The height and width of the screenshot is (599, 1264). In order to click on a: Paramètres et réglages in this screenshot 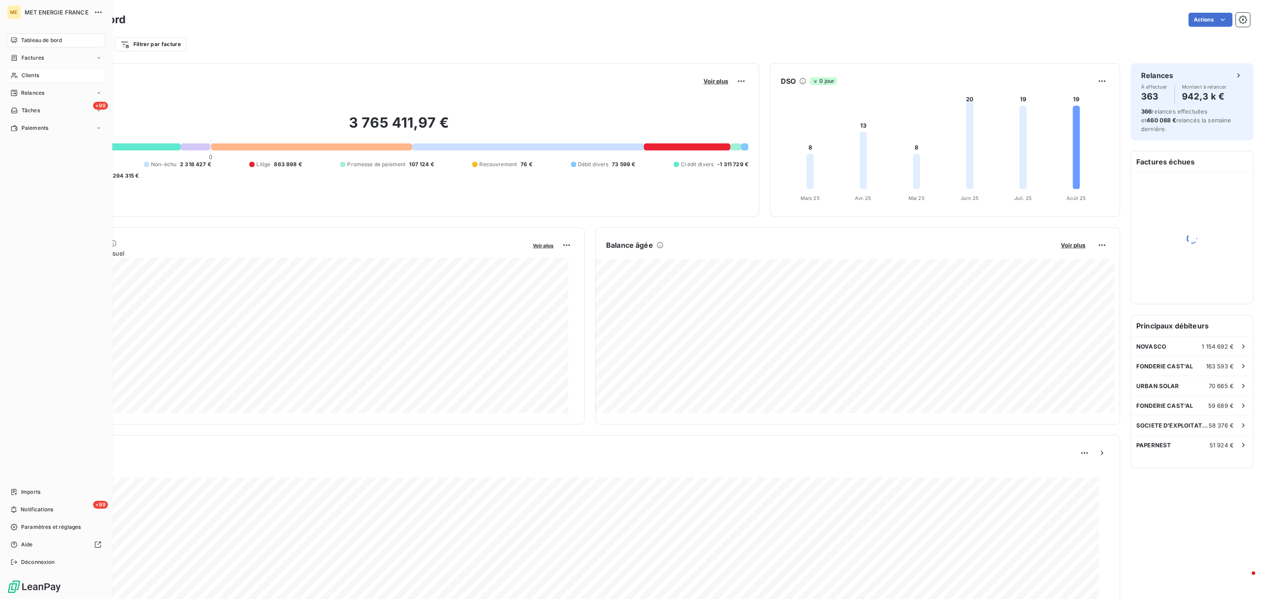, I will do `click(56, 527)`.